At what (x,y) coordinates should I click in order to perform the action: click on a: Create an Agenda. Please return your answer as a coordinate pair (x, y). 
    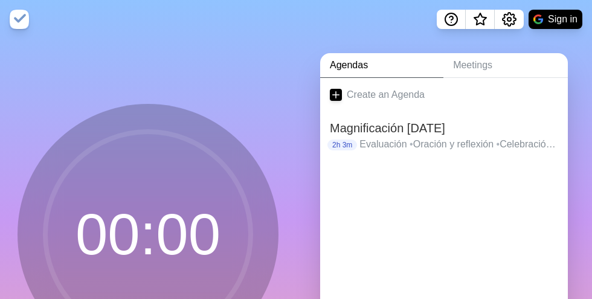
    Looking at the image, I should click on (444, 95).